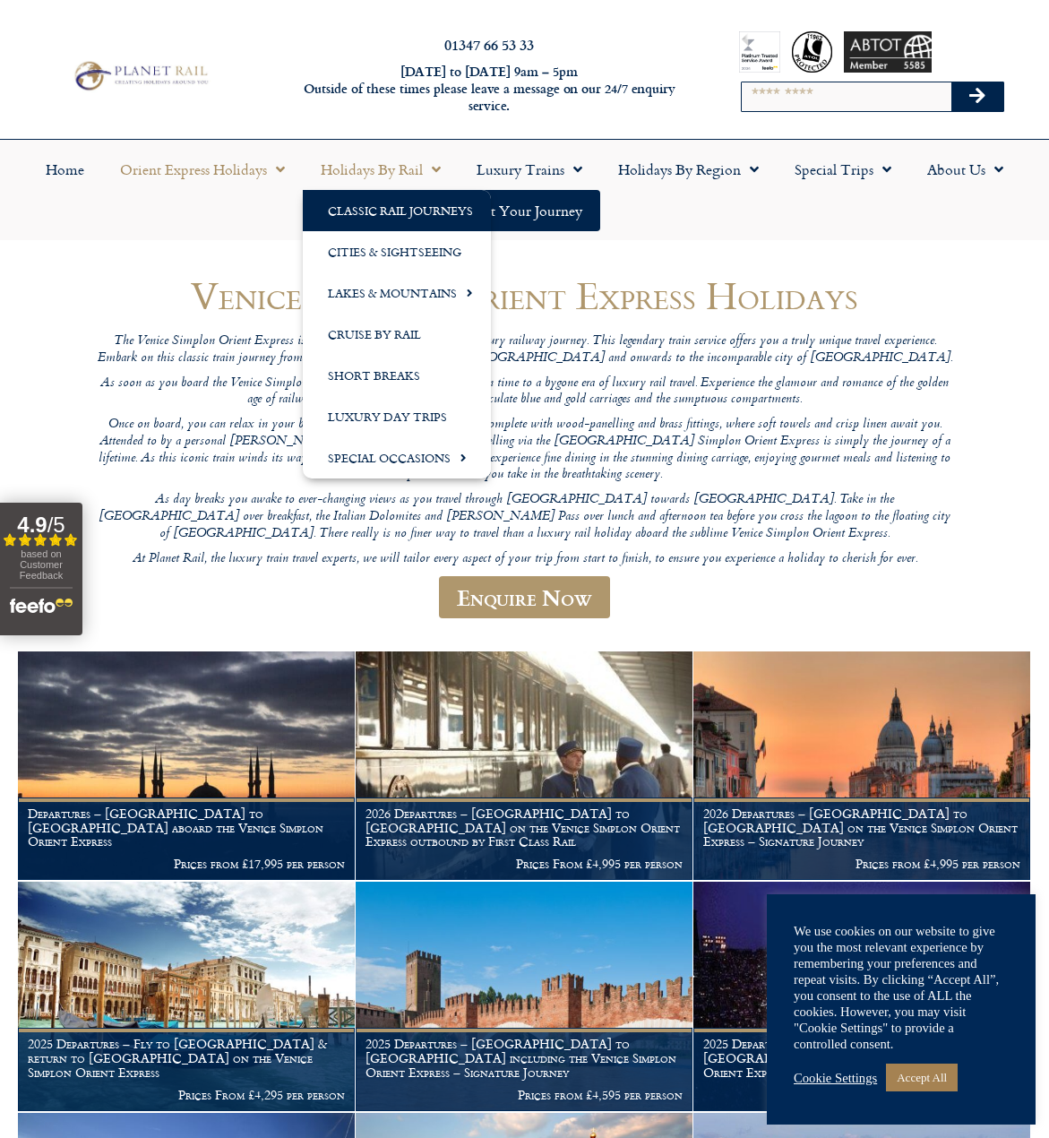  Describe the element at coordinates (186, 996) in the screenshot. I see `img: venice aboard the Orient Express` at that location.